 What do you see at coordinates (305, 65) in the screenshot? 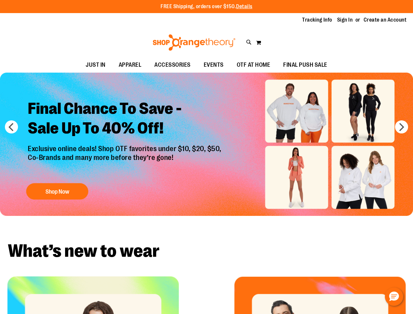
I see `span: FINAL PUSH SALE` at bounding box center [305, 65].